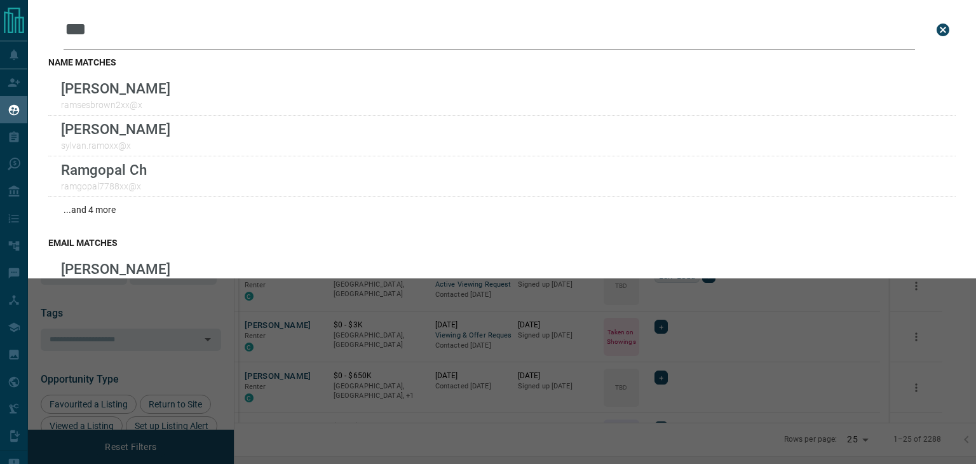 The height and width of the screenshot is (464, 976). I want to click on p: Ramgopal Ch, so click(104, 170).